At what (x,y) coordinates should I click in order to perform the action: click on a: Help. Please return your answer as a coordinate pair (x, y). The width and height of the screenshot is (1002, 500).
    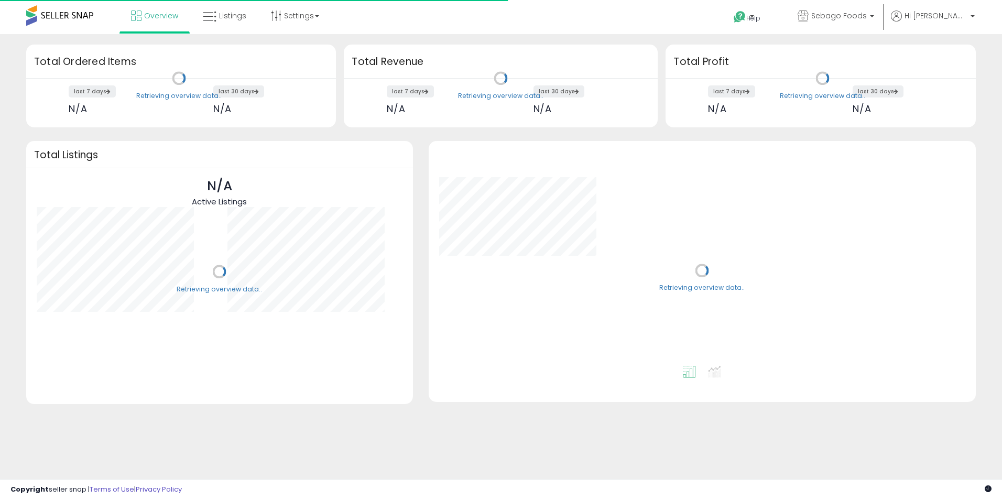
    Looking at the image, I should click on (753, 18).